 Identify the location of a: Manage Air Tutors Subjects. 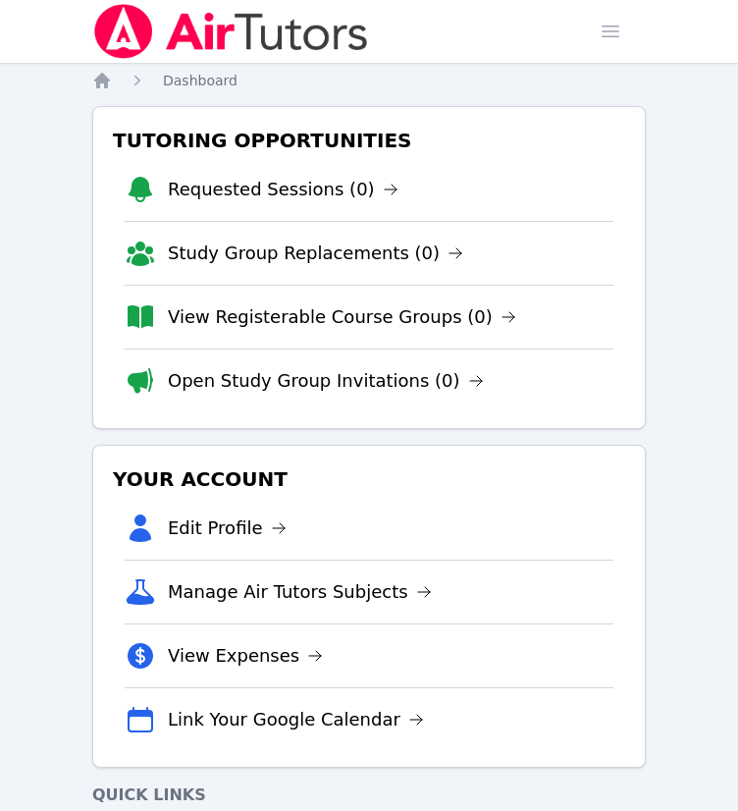
(300, 592).